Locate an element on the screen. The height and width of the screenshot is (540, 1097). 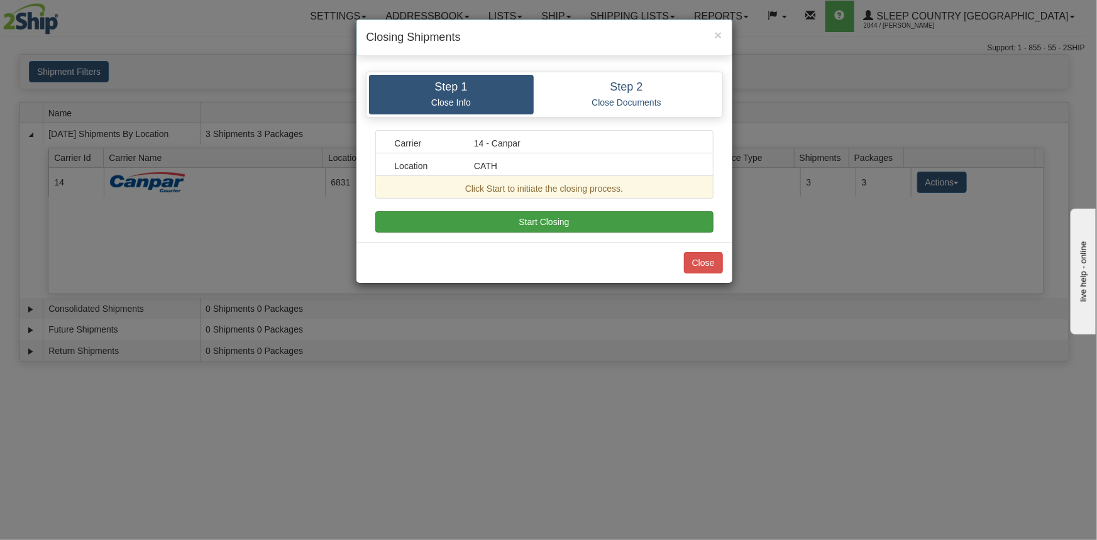
h4: Closing Shipments is located at coordinates (545, 38).